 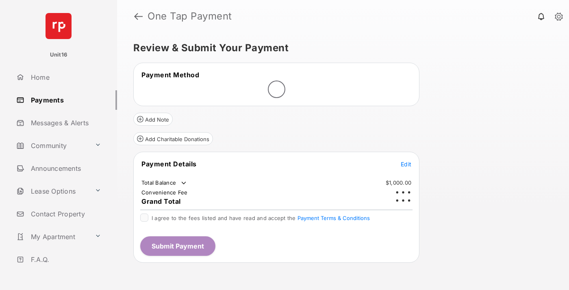 What do you see at coordinates (406, 164) in the screenshot?
I see `button: Edit` at bounding box center [406, 164].